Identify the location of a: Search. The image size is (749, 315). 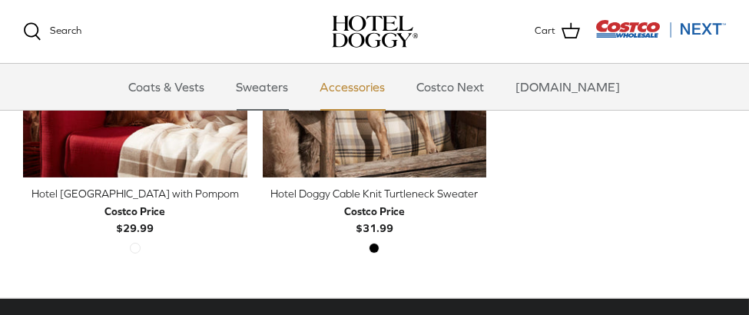
(52, 32).